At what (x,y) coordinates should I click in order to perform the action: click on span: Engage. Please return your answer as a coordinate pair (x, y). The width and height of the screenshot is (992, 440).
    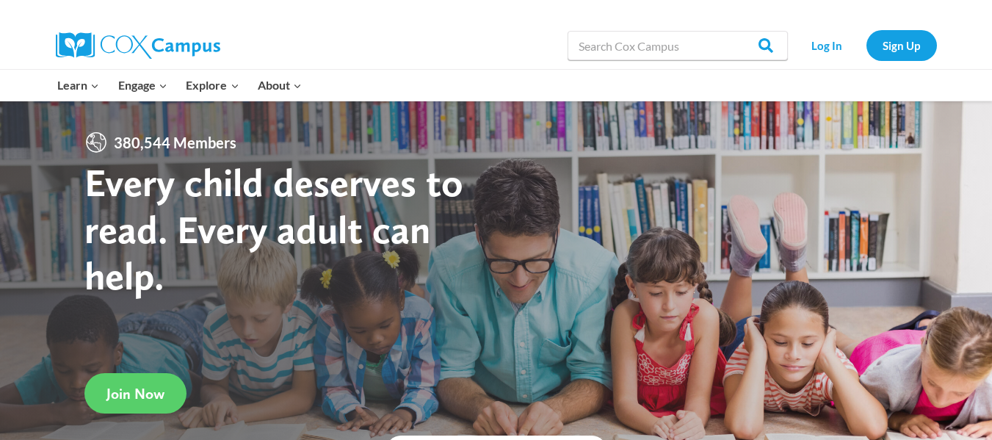
    Looking at the image, I should click on (143, 85).